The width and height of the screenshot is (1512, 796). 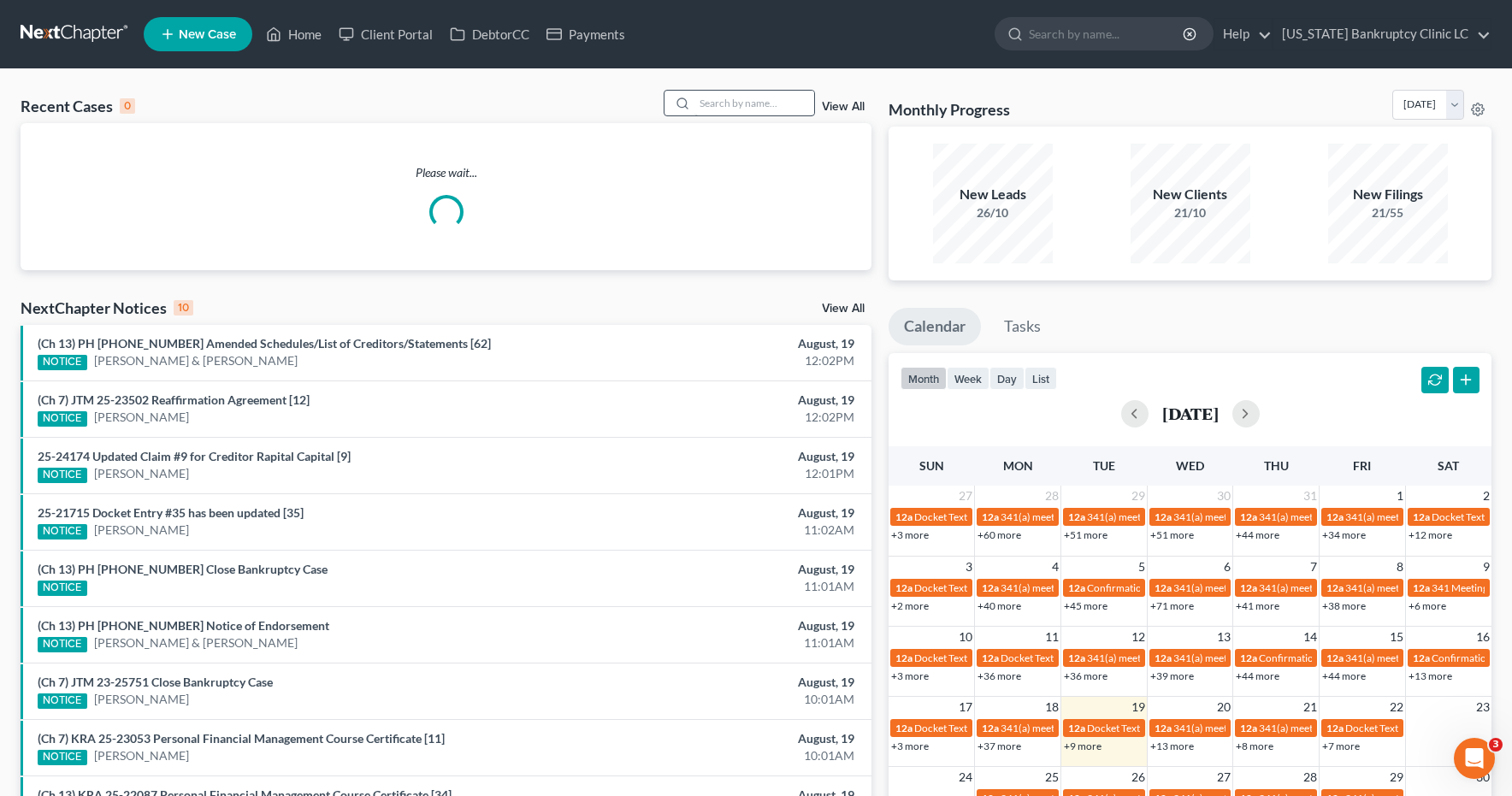 What do you see at coordinates (1224, 777) in the screenshot?
I see `span: 27` at bounding box center [1224, 777].